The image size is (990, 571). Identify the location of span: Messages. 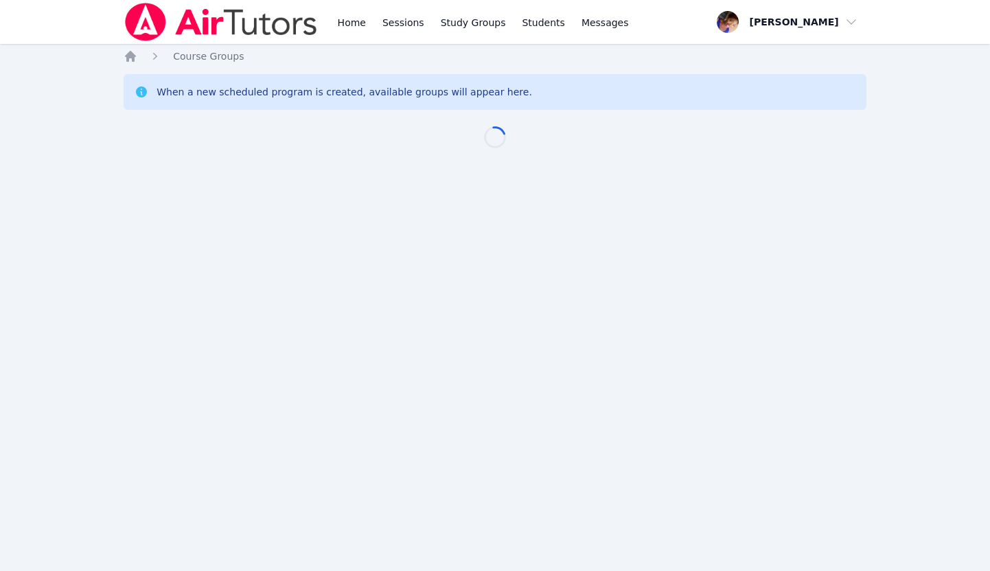
(605, 23).